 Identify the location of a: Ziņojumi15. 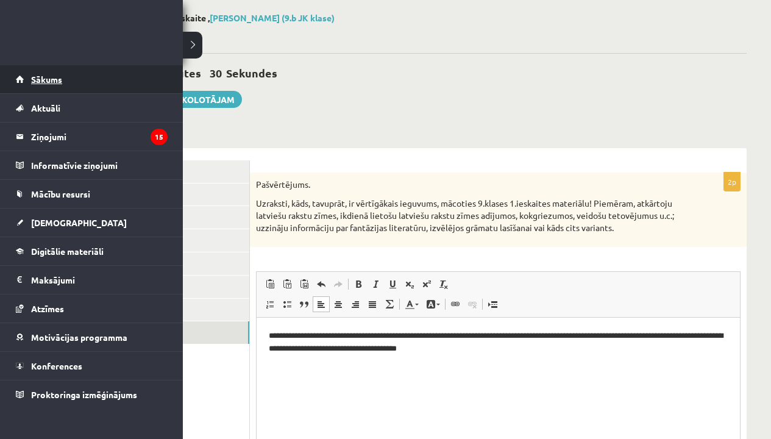
(91, 136).